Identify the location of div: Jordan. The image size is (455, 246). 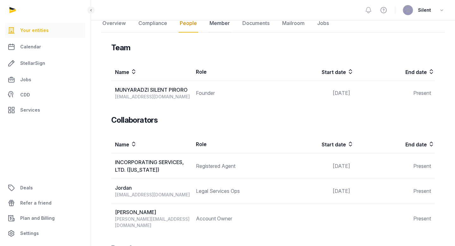
(153, 188).